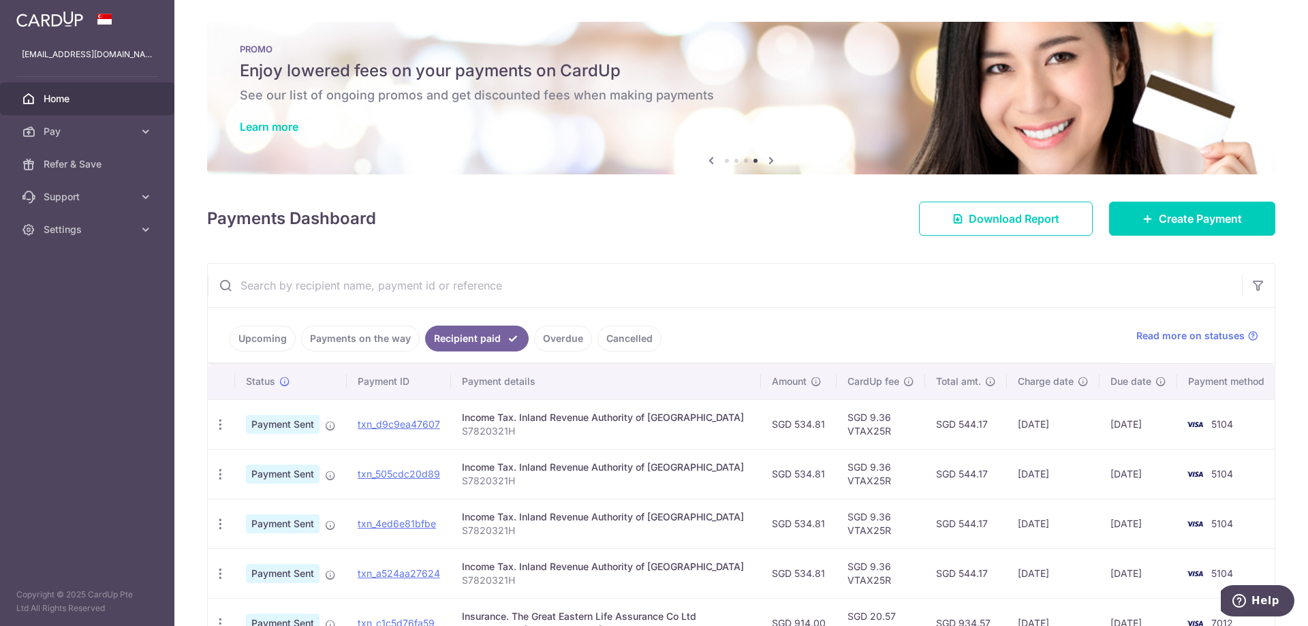  What do you see at coordinates (50, 19) in the screenshot?
I see `img: CardUp` at bounding box center [50, 19].